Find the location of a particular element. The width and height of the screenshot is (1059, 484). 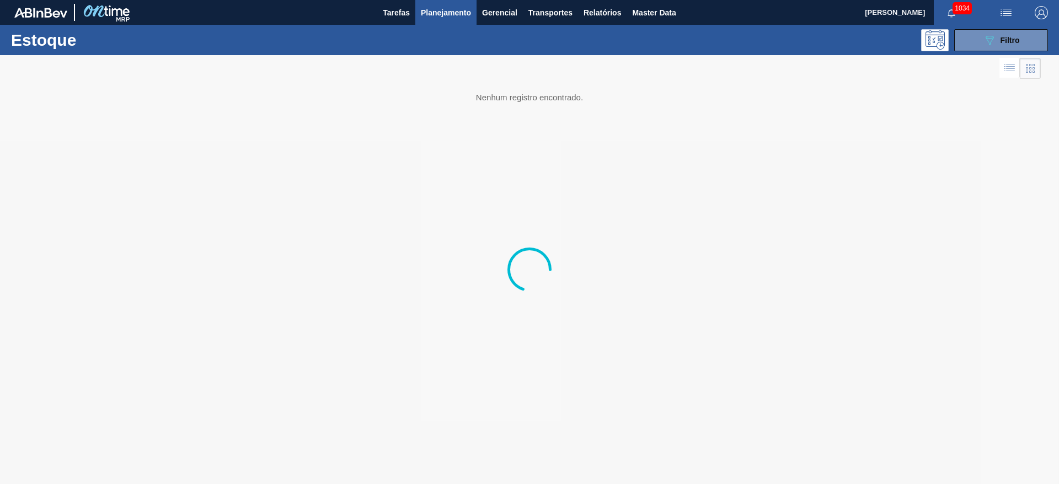

span: Gerencial is located at coordinates (500, 13).